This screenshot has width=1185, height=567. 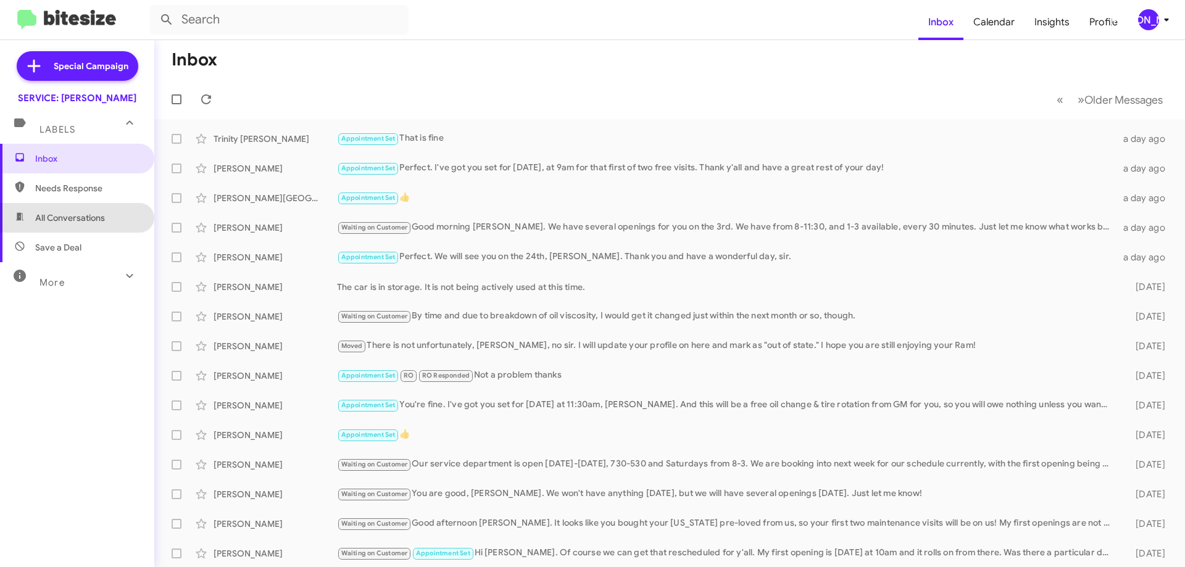 I want to click on div: By time and due to breakdown of oil viscosity, I would get it changed just within the next month ..., so click(x=727, y=316).